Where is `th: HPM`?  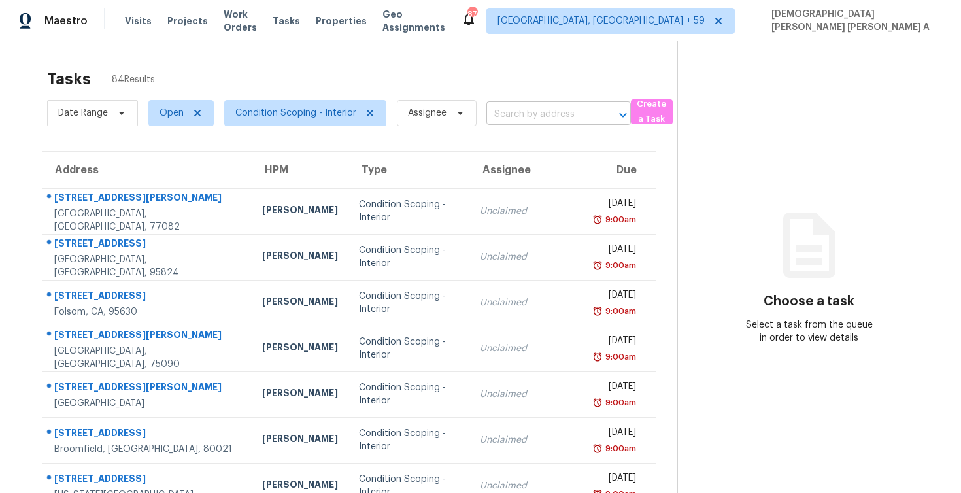
th: HPM is located at coordinates (300, 170).